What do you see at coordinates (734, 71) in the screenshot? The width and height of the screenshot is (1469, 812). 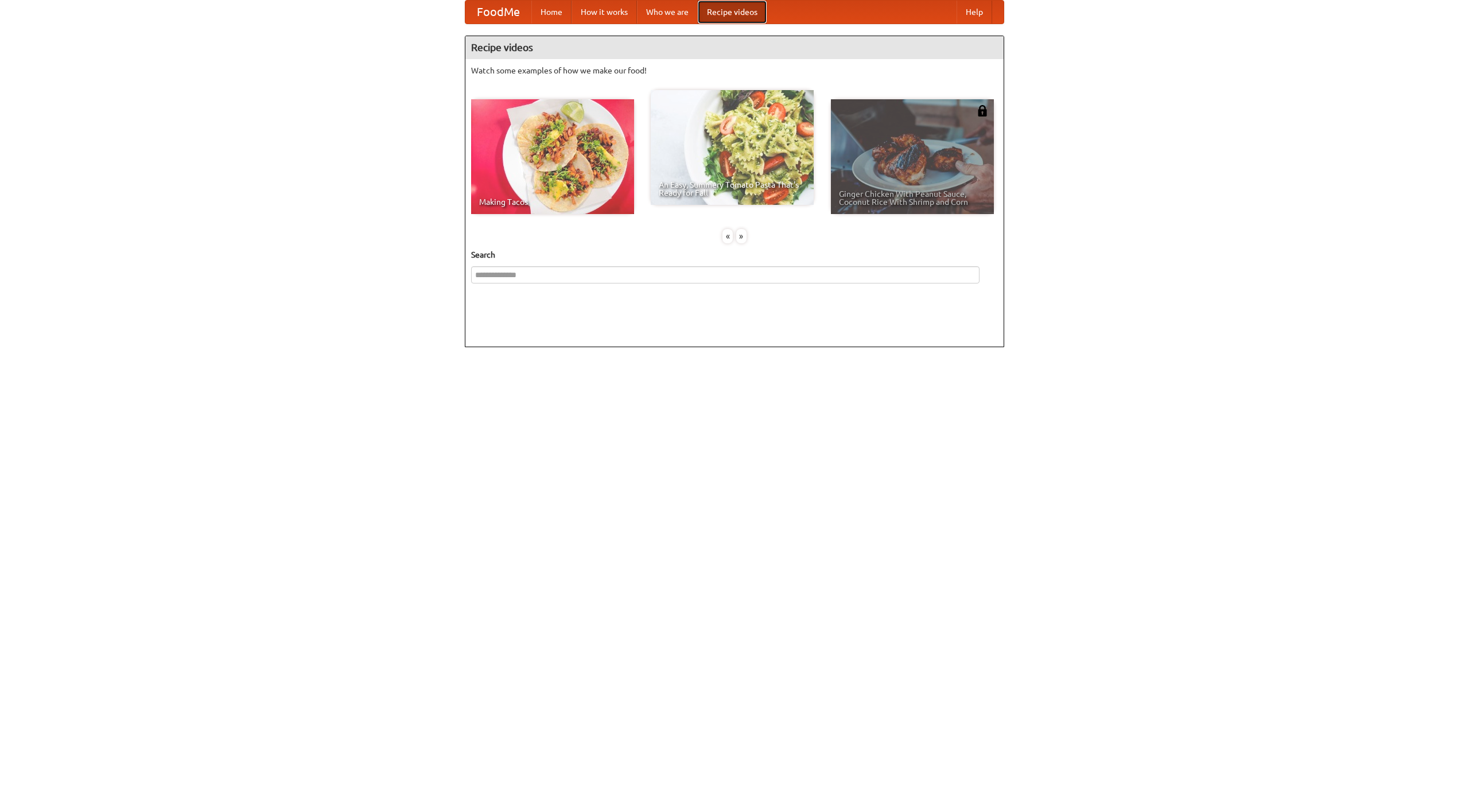 I see `p: Watch some examples of how we make our food!` at bounding box center [734, 71].